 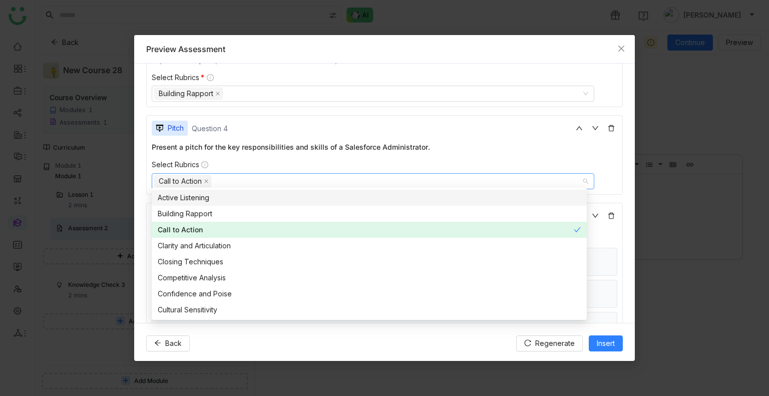 I want to click on nz-option-item: Competitive Analysis, so click(x=369, y=278).